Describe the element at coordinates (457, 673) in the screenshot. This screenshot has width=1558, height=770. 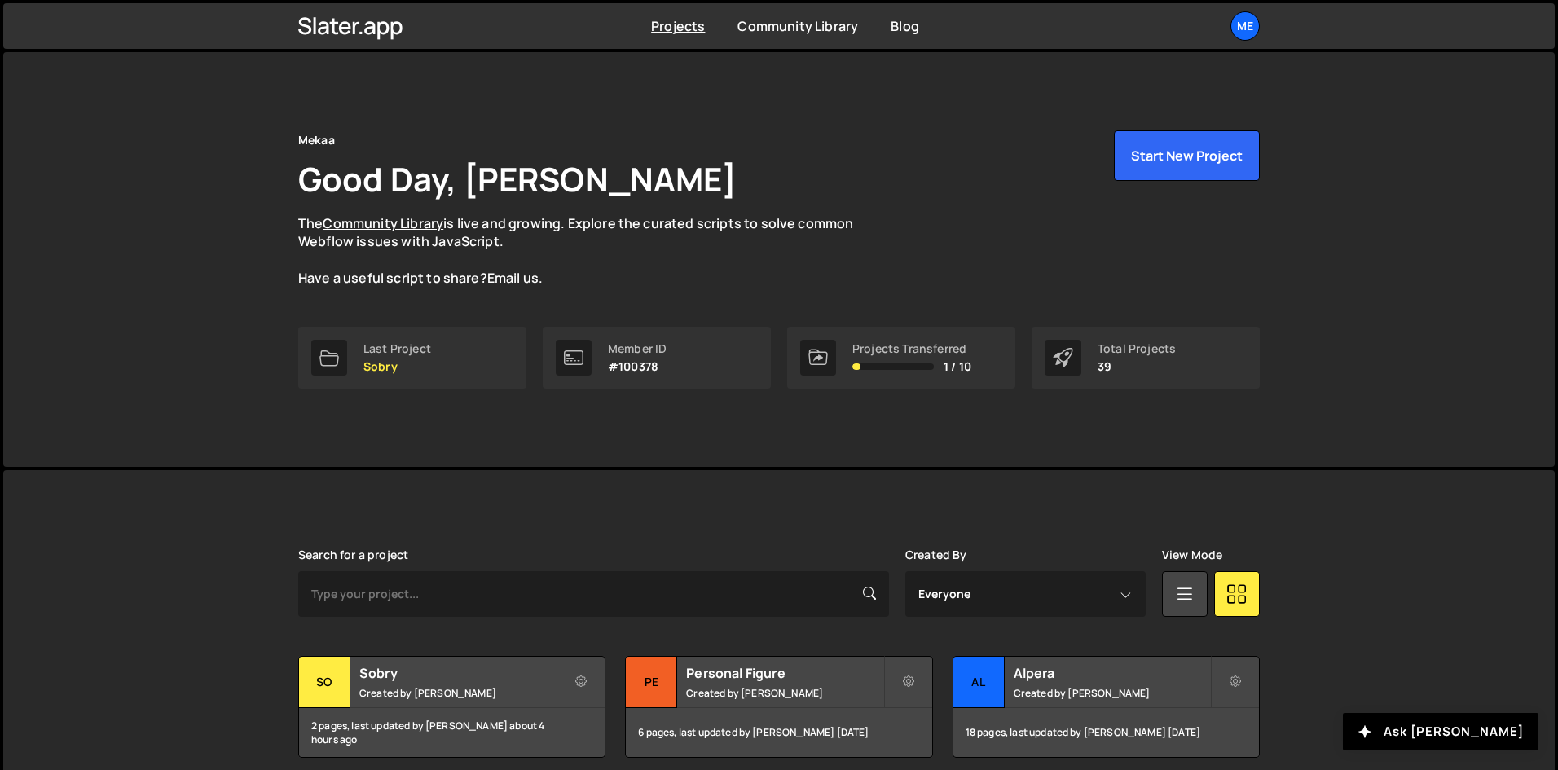
I see `h2: Sobry` at that location.